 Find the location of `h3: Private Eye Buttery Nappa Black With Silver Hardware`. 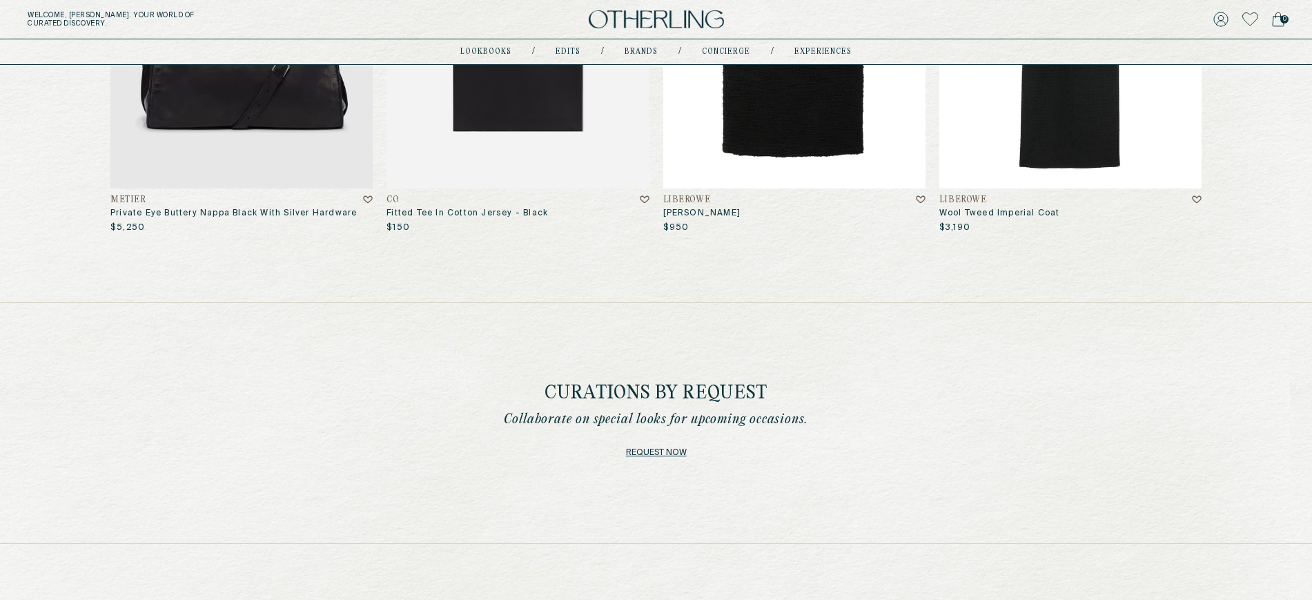

h3: Private Eye Buttery Nappa Black With Silver Hardware is located at coordinates (242, 213).